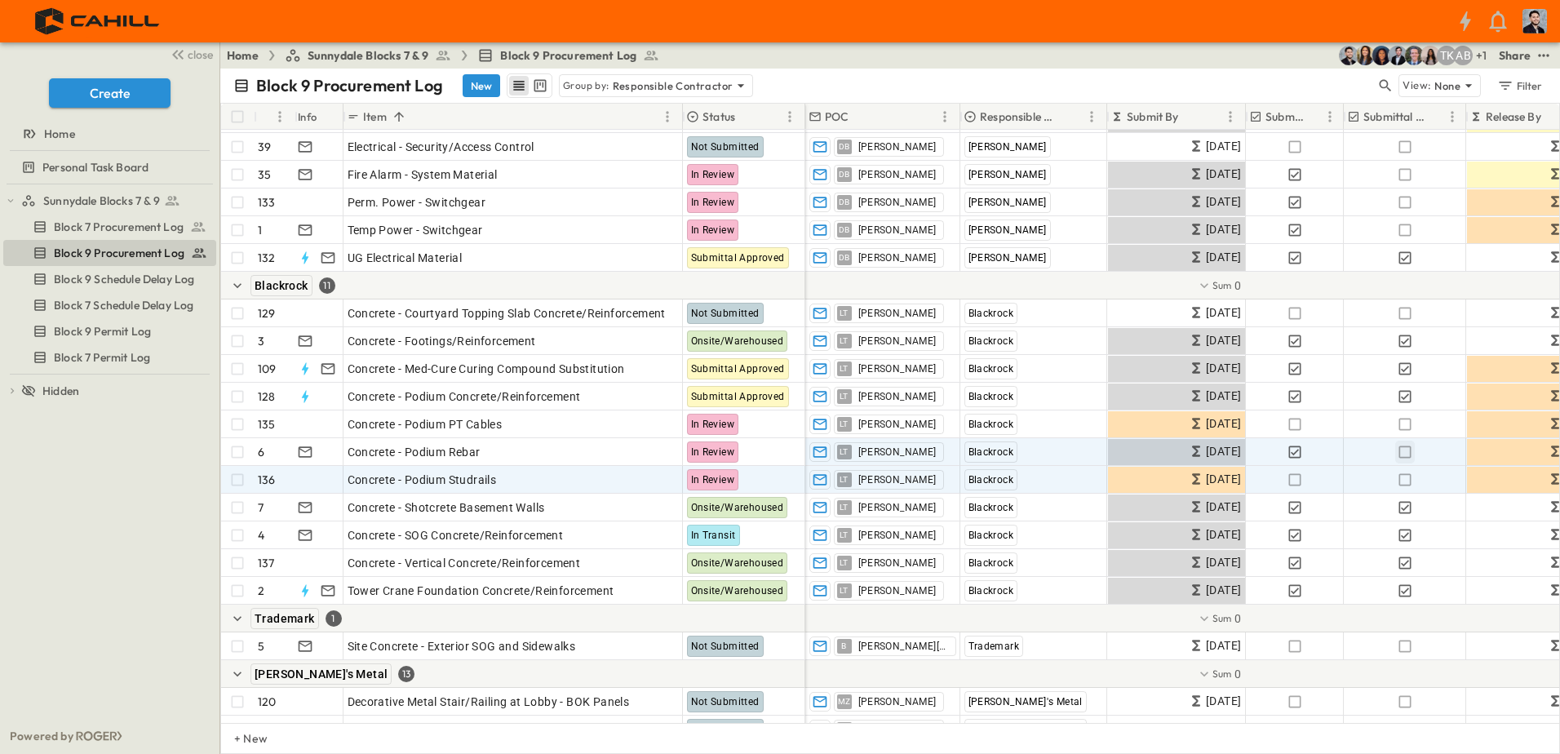 The height and width of the screenshot is (754, 1560). I want to click on div: Filter, so click(1519, 86).